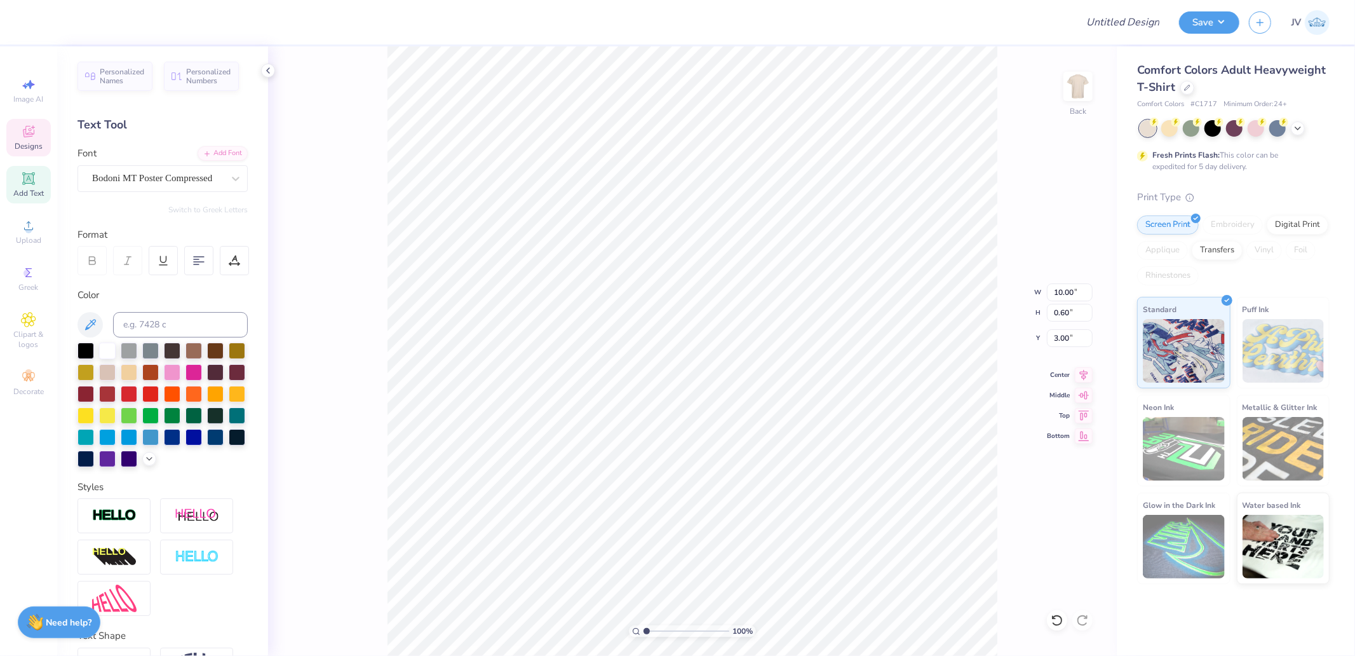  I want to click on span: Metallic & Glitter Ink, so click(1280, 407).